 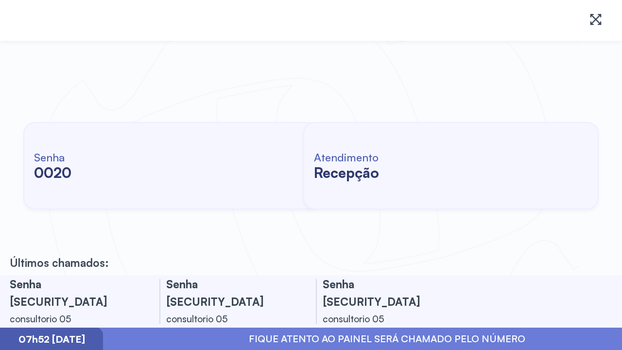 What do you see at coordinates (70, 20) in the screenshot?
I see `img: Logotipo do estabelecimento` at bounding box center [70, 20].